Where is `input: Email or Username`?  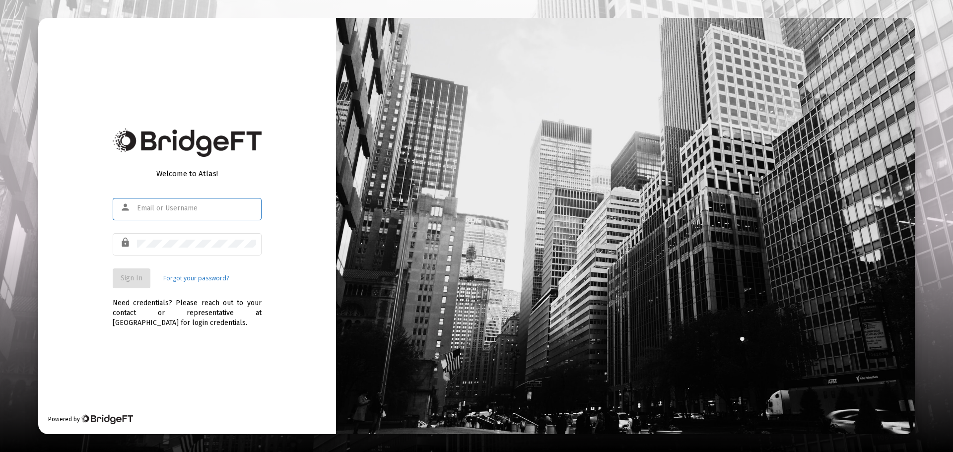
input: Email or Username is located at coordinates (197, 208).